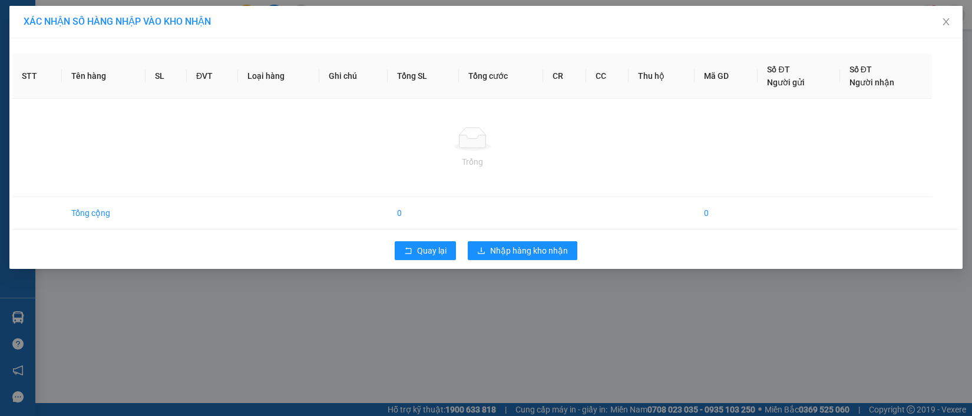  I want to click on th: Mã GD, so click(726, 76).